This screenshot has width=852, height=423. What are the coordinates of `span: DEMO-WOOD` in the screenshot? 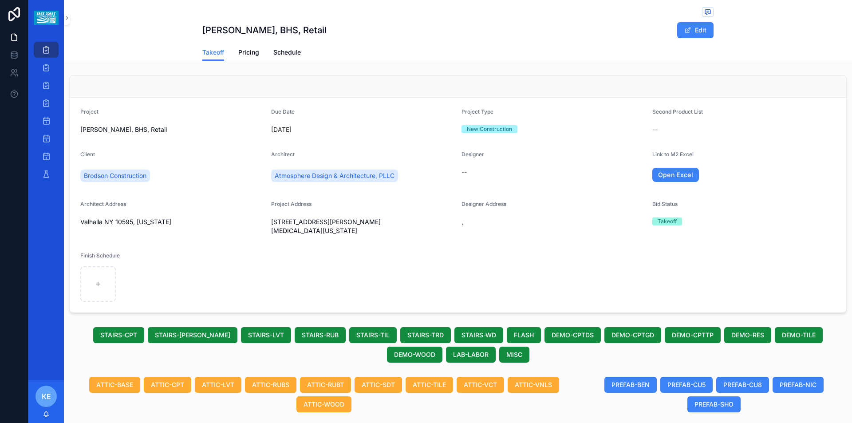 It's located at (414, 354).